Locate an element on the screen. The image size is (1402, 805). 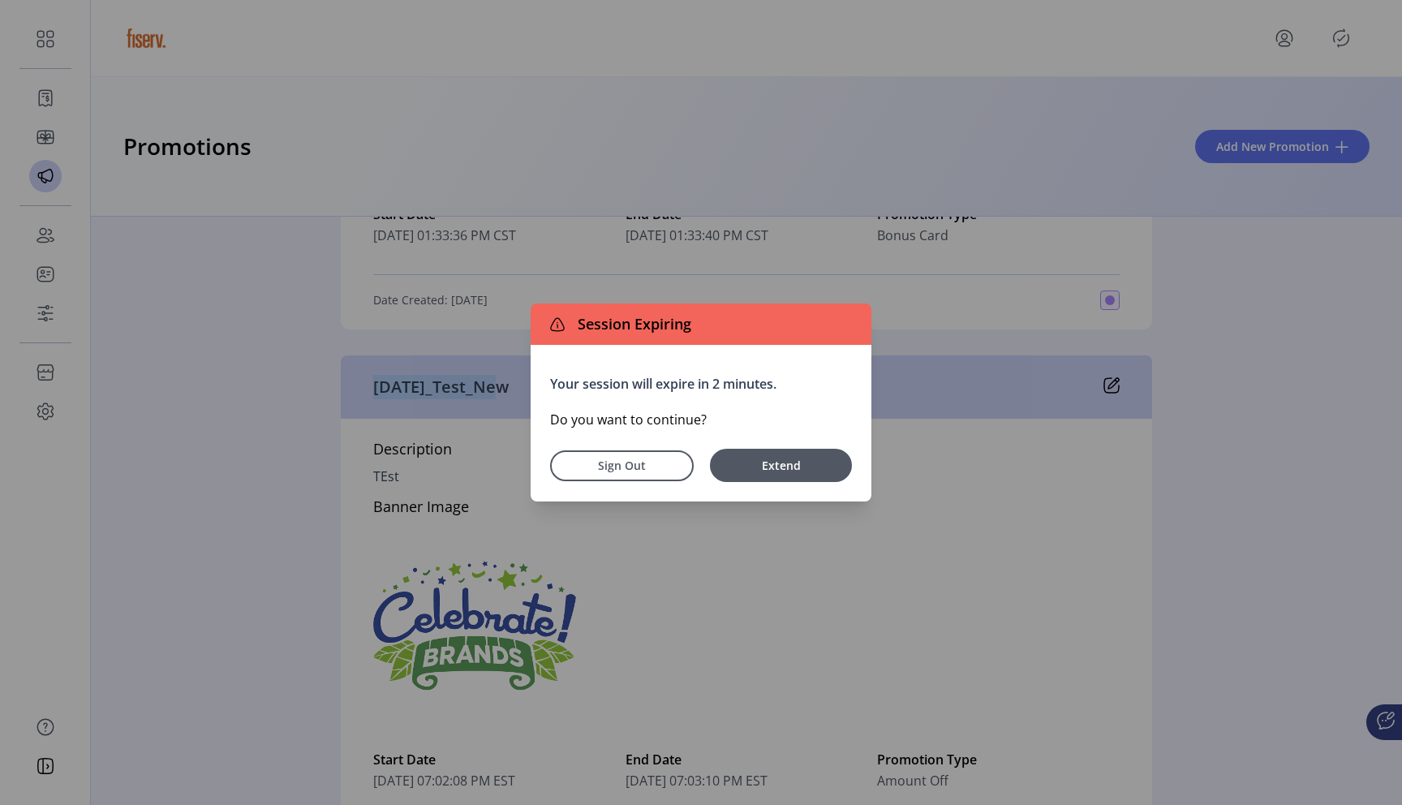
span: Extend is located at coordinates (780, 465).